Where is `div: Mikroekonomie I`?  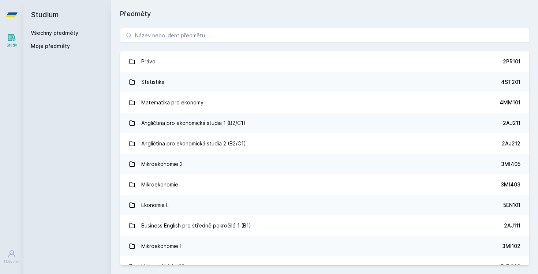
div: Mikroekonomie I is located at coordinates (161, 246).